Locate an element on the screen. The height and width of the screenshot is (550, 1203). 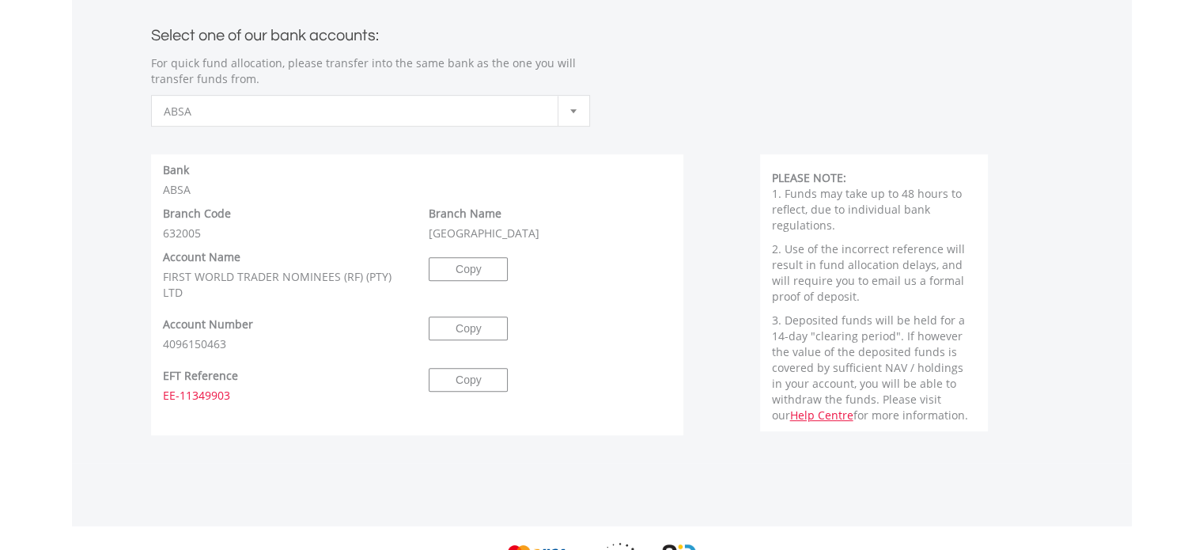
p: 2. Use of the incorrect reference will result in fund allocation delays, and will require you to ... is located at coordinates (874, 273).